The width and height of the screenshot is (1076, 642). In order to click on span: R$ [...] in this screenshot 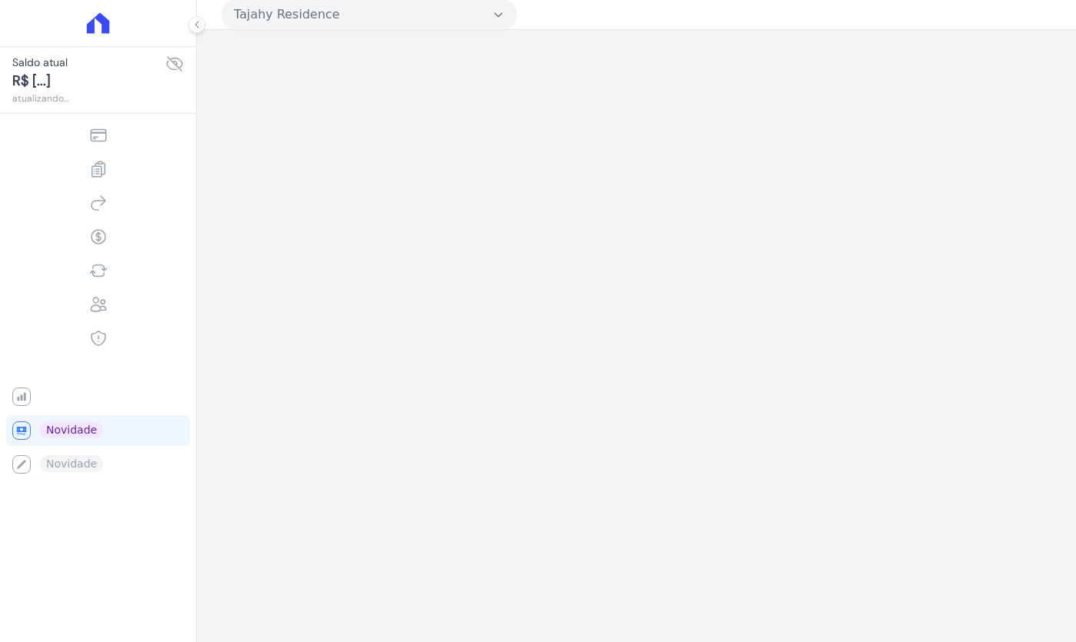, I will do `click(88, 81)`.